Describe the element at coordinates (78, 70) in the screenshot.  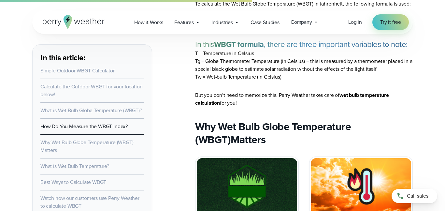
I see `a: Simple Outdoor WBGT Calculator` at that location.